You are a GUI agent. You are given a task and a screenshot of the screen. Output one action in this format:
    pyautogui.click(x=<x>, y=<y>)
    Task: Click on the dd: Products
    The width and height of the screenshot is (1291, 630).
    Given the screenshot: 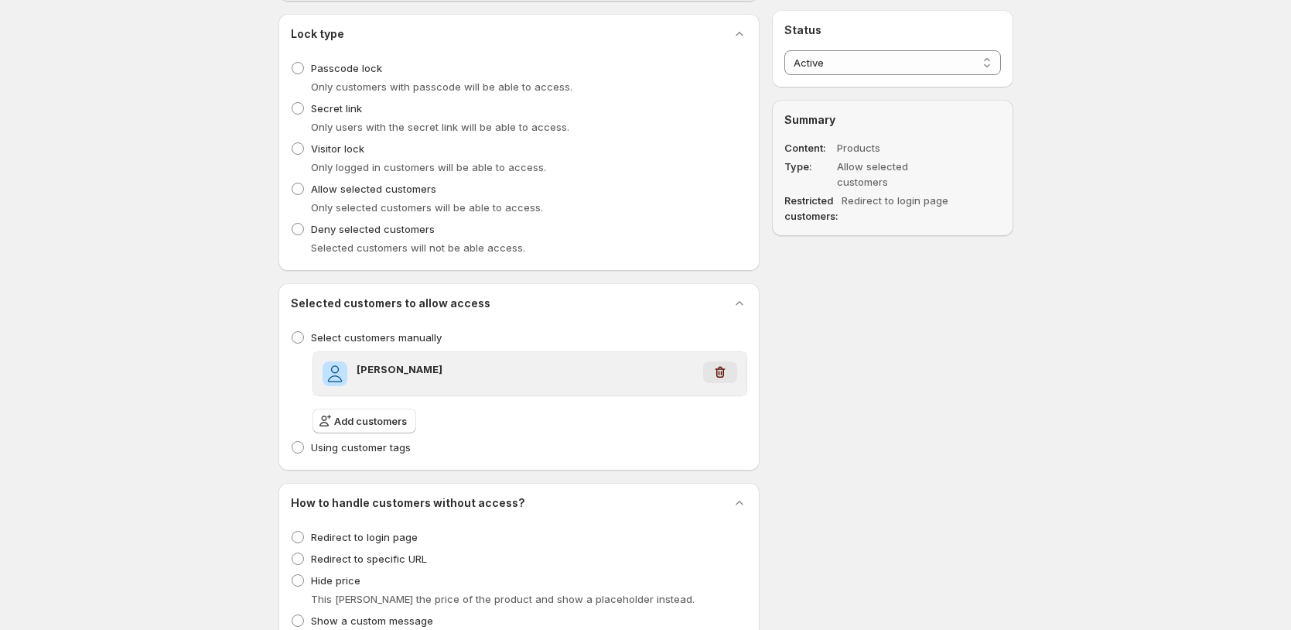 What is the action you would take?
    pyautogui.click(x=897, y=148)
    